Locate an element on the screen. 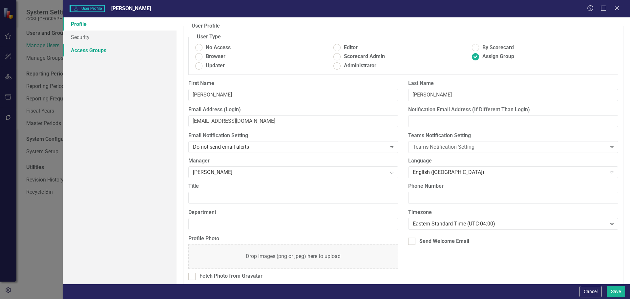  label: Email Address (Login) is located at coordinates (293, 110).